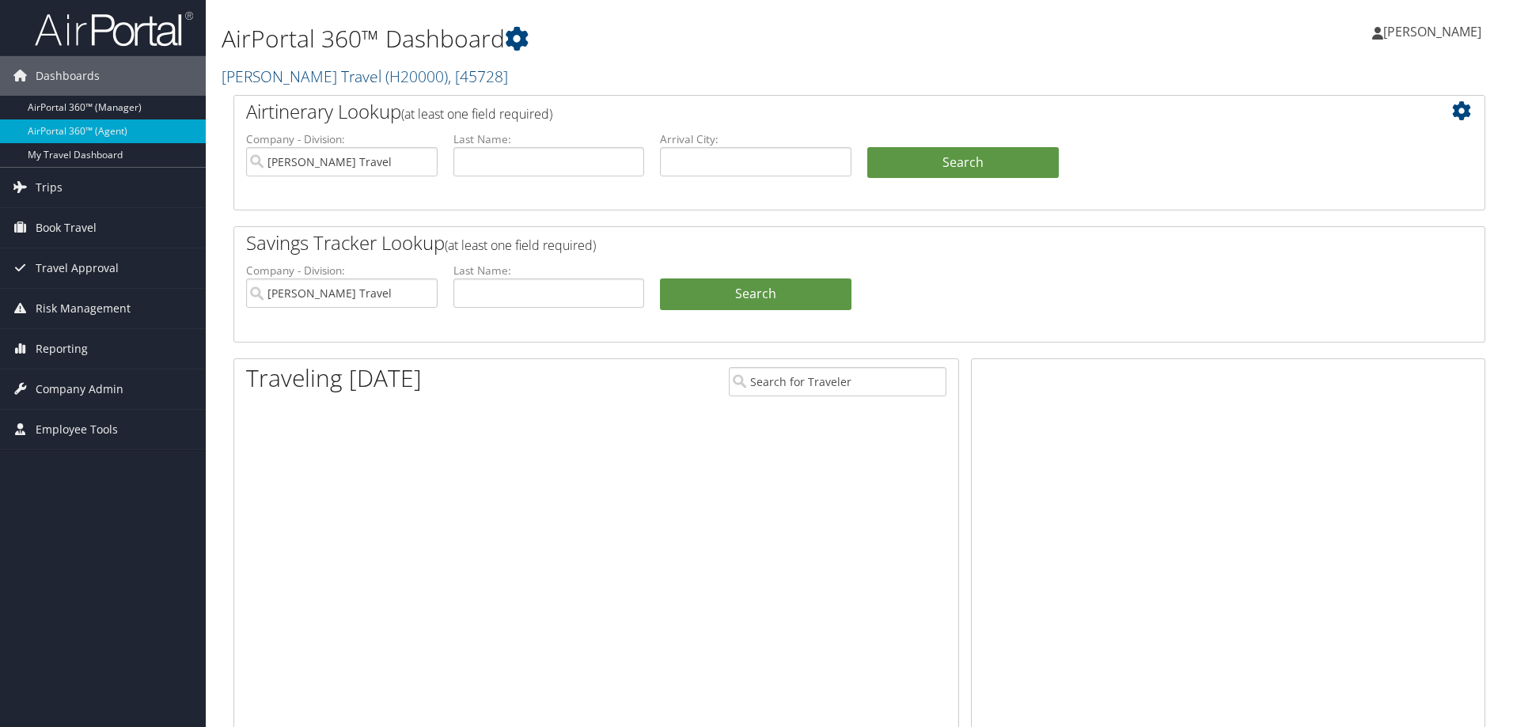 Image resolution: width=1513 pixels, height=727 pixels. What do you see at coordinates (416, 76) in the screenshot?
I see `span: ( H20000 )` at bounding box center [416, 76].